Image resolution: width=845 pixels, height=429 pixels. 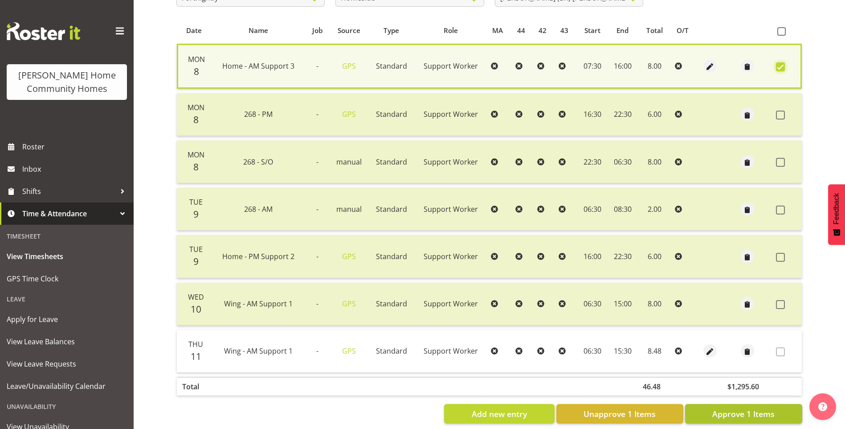 What do you see at coordinates (196, 309) in the screenshot?
I see `span: 10` at bounding box center [196, 309].